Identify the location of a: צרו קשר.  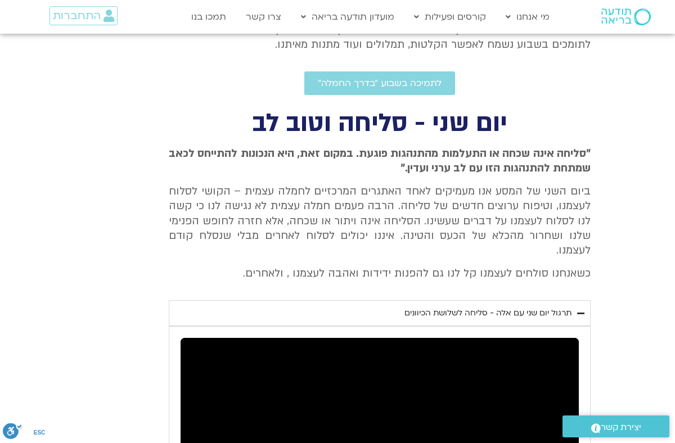
(263, 17).